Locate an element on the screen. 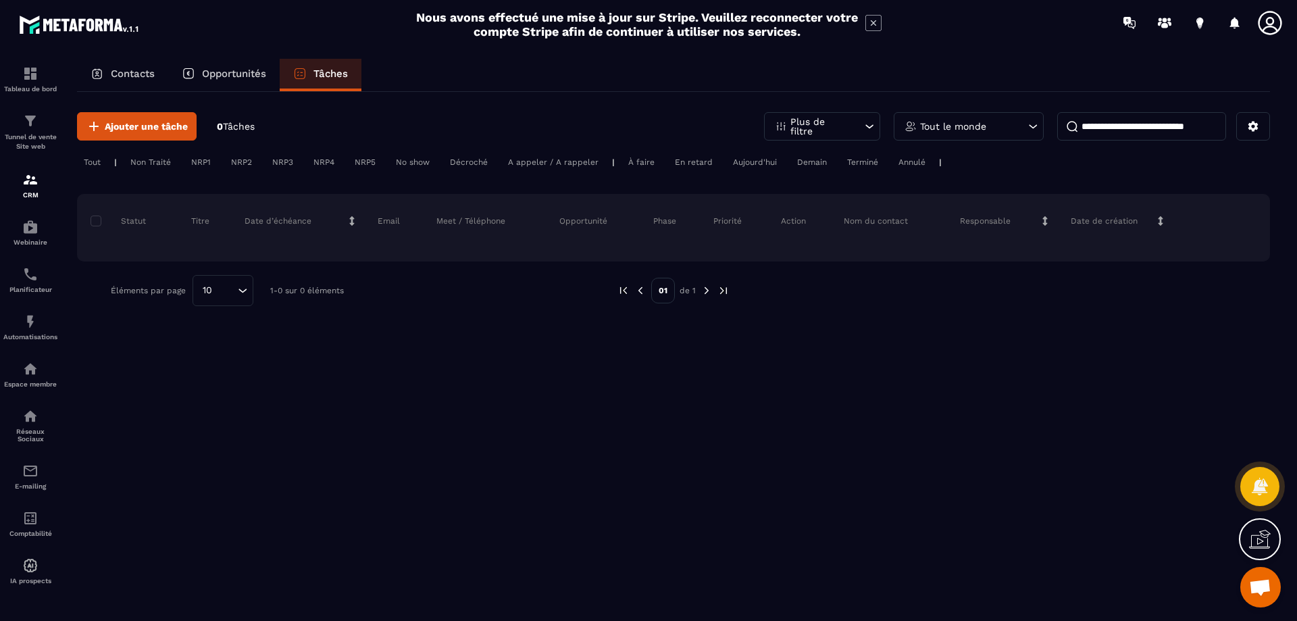 The height and width of the screenshot is (621, 1297). a: accountantaccountantComptabilité is located at coordinates (30, 524).